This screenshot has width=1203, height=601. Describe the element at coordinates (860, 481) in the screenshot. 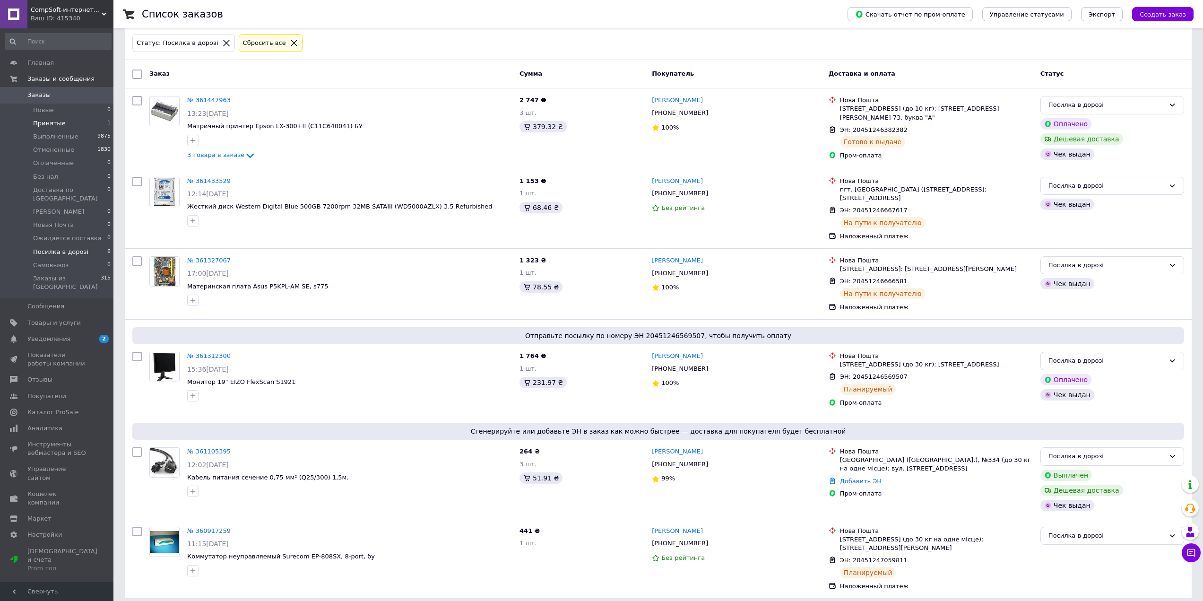

I see `a: Добавить ЭН` at that location.